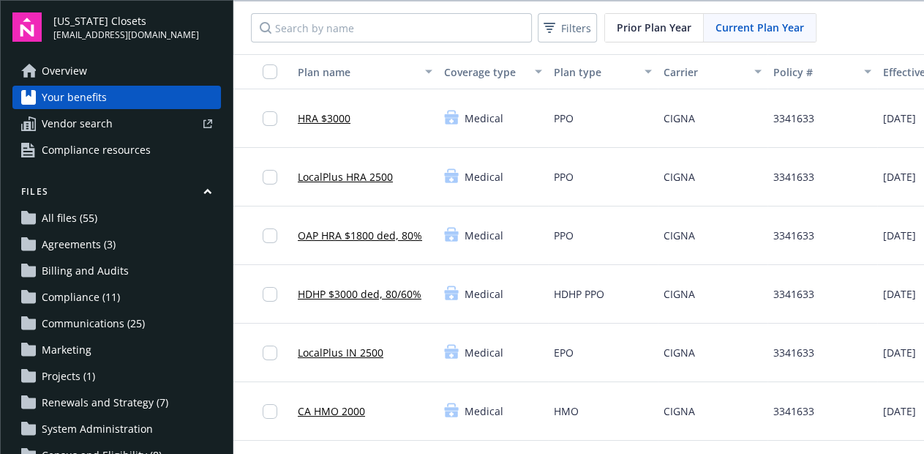 The image size is (924, 454). What do you see at coordinates (116, 271) in the screenshot?
I see `a: Billing and Audits` at bounding box center [116, 271].